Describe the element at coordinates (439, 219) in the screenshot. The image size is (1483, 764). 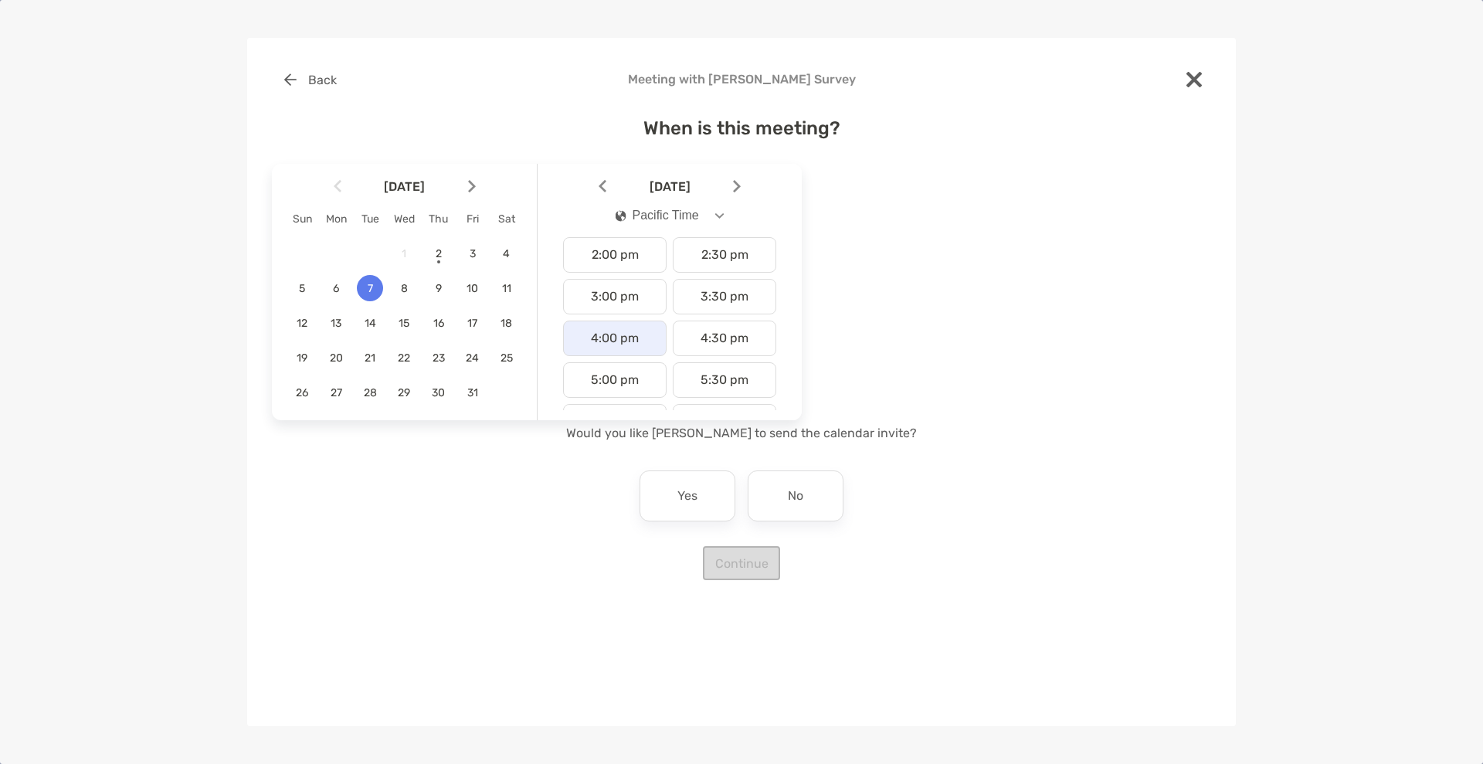
I see `div: Thu` at that location.